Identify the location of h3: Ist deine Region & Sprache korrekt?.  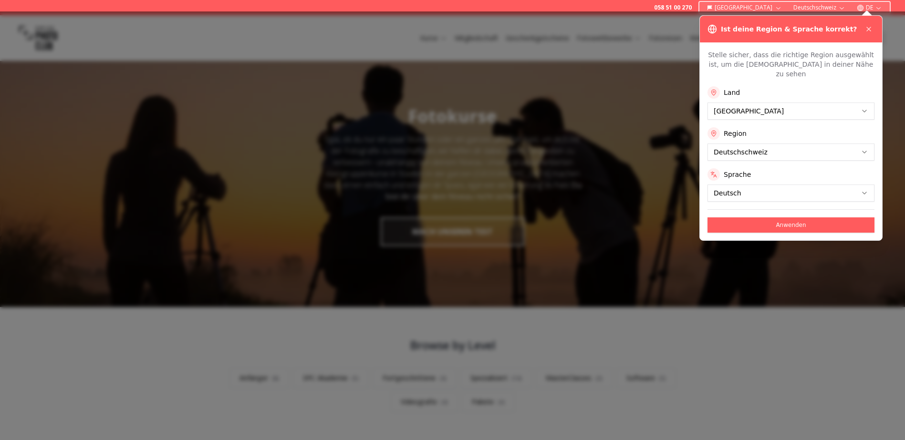
(788, 29).